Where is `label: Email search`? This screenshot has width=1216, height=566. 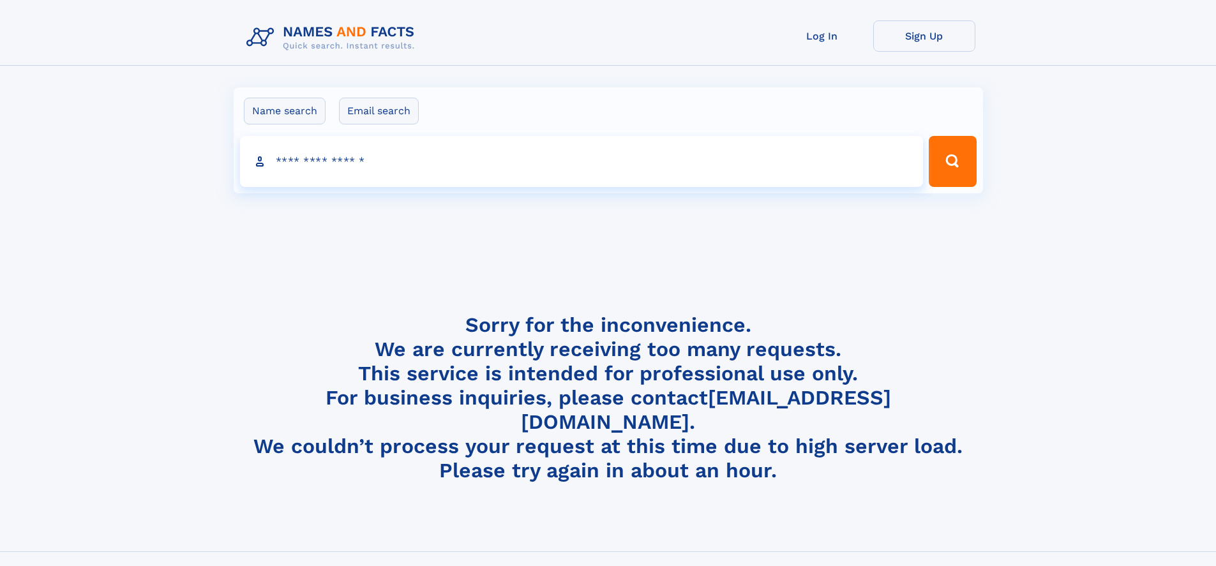 label: Email search is located at coordinates (378, 111).